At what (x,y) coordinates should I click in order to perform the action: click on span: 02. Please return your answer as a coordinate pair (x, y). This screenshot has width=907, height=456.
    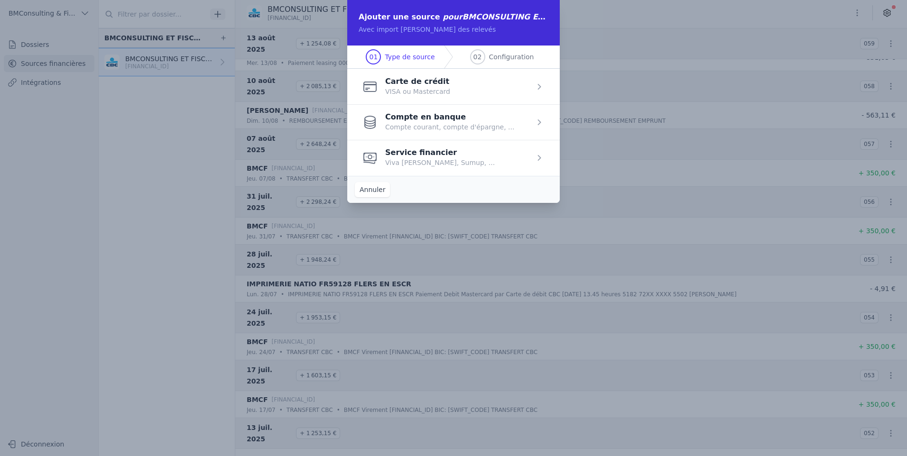
    Looking at the image, I should click on (478, 57).